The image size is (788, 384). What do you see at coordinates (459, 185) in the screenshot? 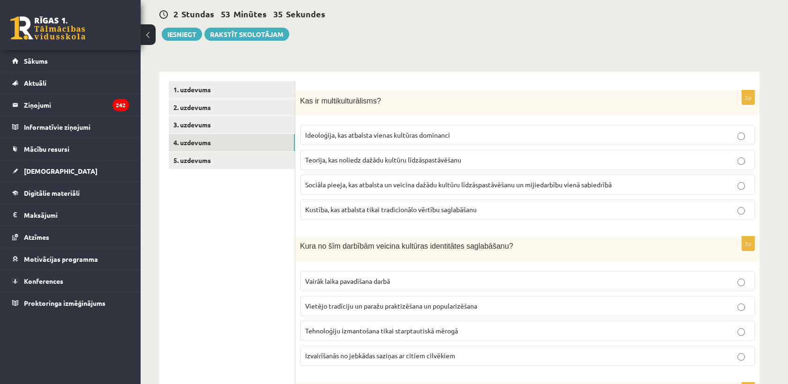
I see `span: Sociāla pieeja, kas atbalsta un veicina dažādu kultūru līdzāspastāvēšanu un mijiedarbību vienā sa...` at bounding box center [459, 185].